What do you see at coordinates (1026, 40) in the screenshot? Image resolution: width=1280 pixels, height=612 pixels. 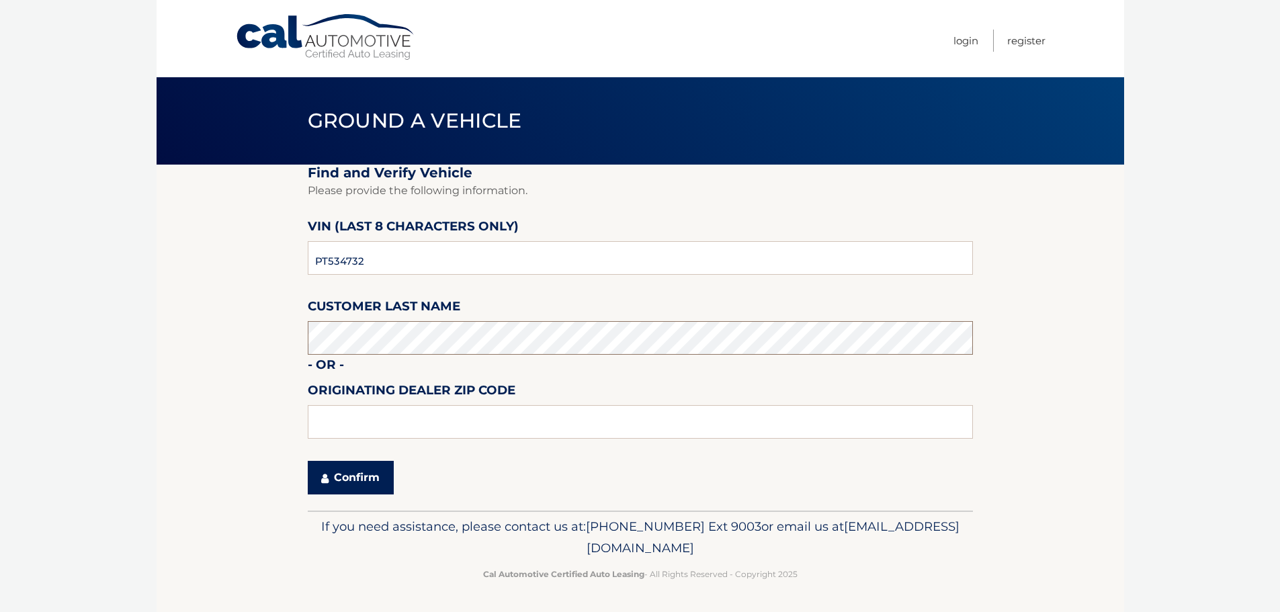 I see `a: Register` at bounding box center [1026, 40].